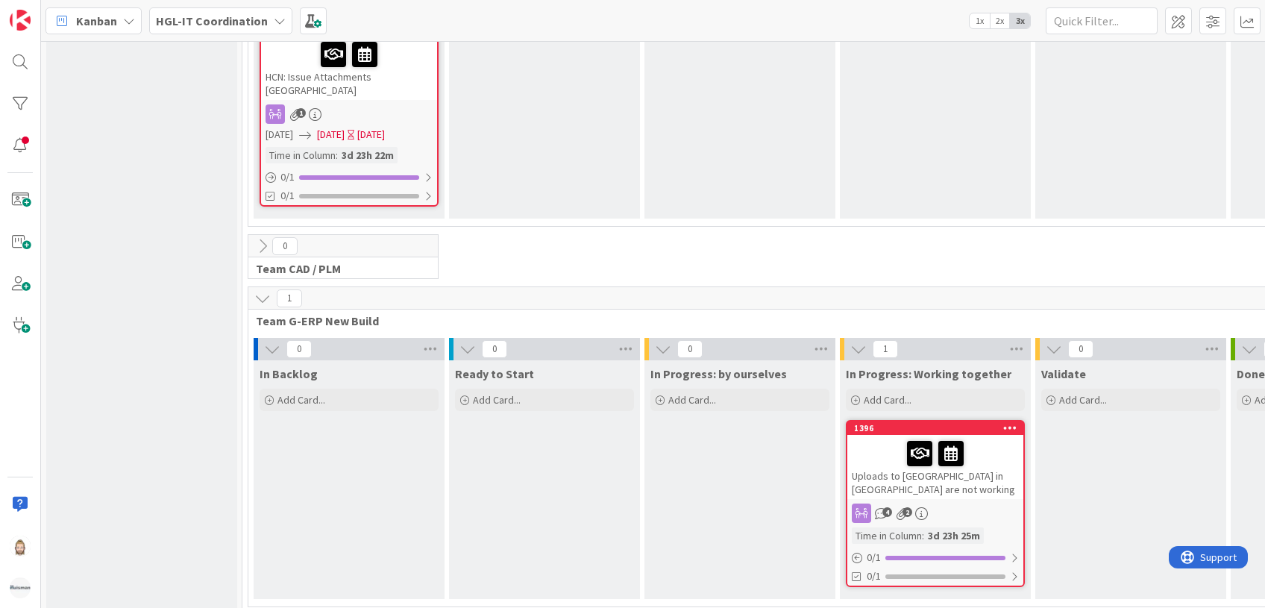 This screenshot has height=608, width=1265. What do you see at coordinates (368, 155) in the screenshot?
I see `div: 3d 23h 22m` at bounding box center [368, 155].